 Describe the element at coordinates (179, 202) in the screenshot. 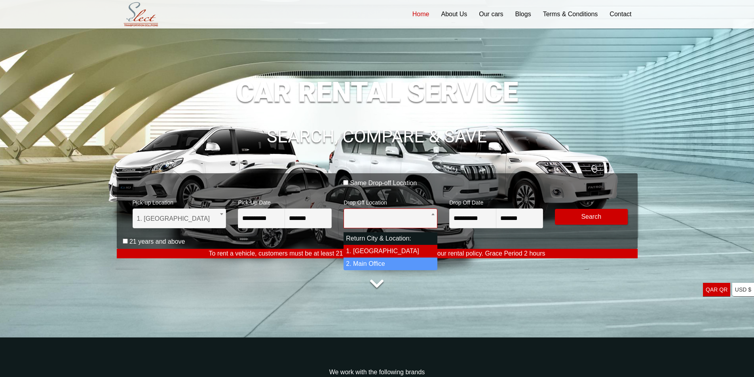

I see `span: Pick-up Location` at that location.